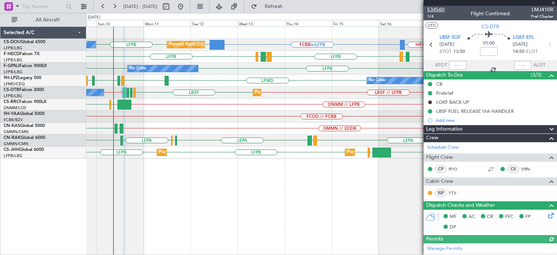 This screenshot has width=557, height=255. Describe the element at coordinates (453, 102) in the screenshot. I see `div: LGKF BACK UP` at that location.